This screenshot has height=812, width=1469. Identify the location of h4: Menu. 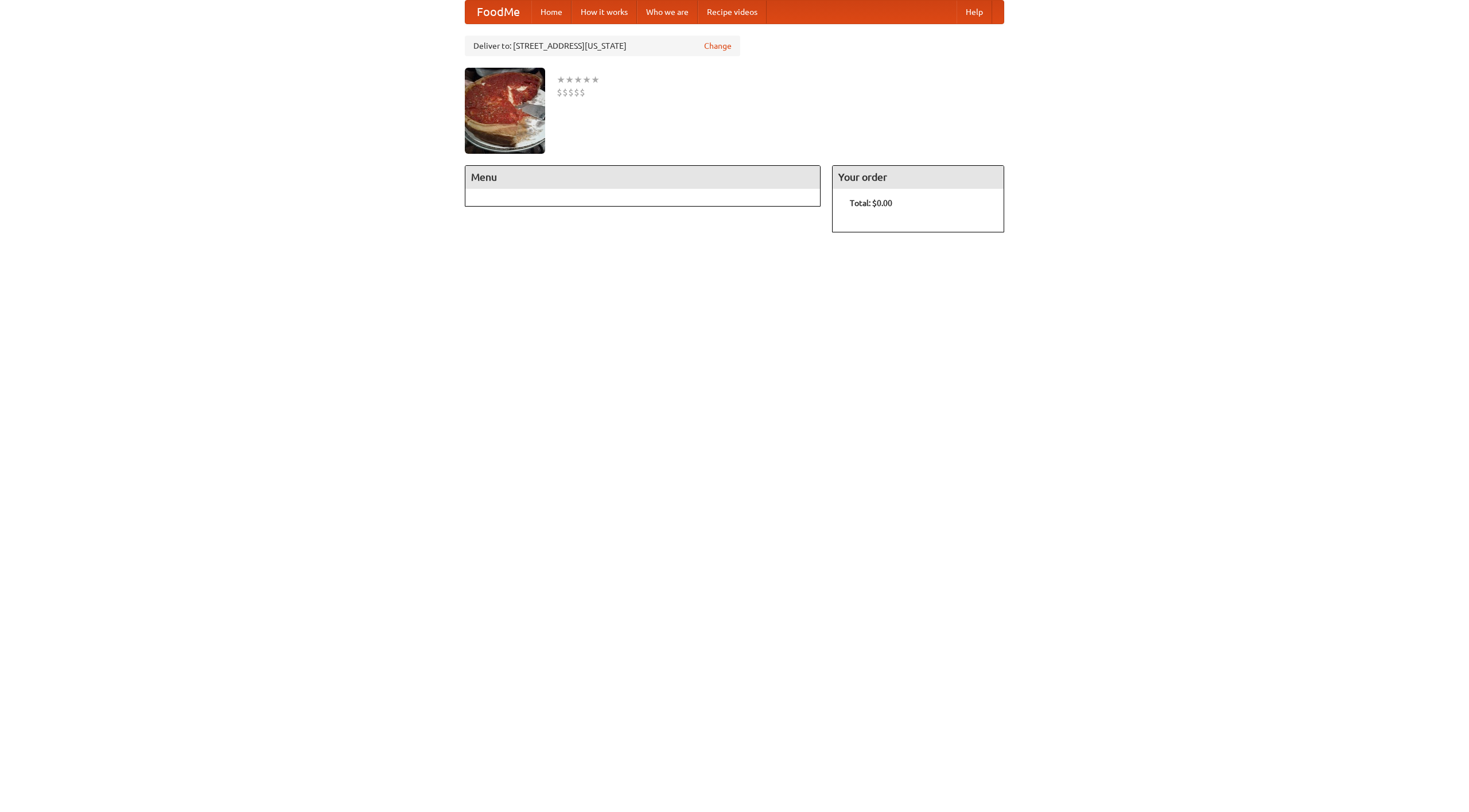
(643, 177).